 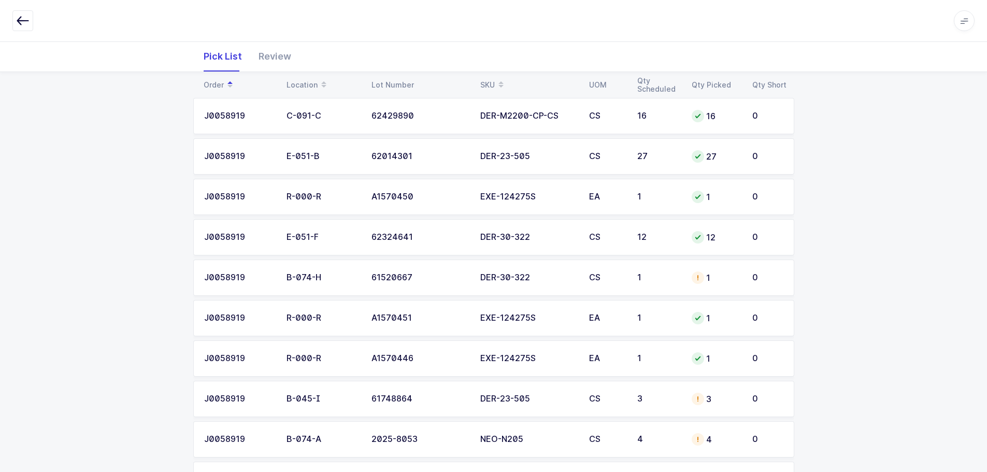 I want to click on div: Qty Short, so click(x=770, y=85).